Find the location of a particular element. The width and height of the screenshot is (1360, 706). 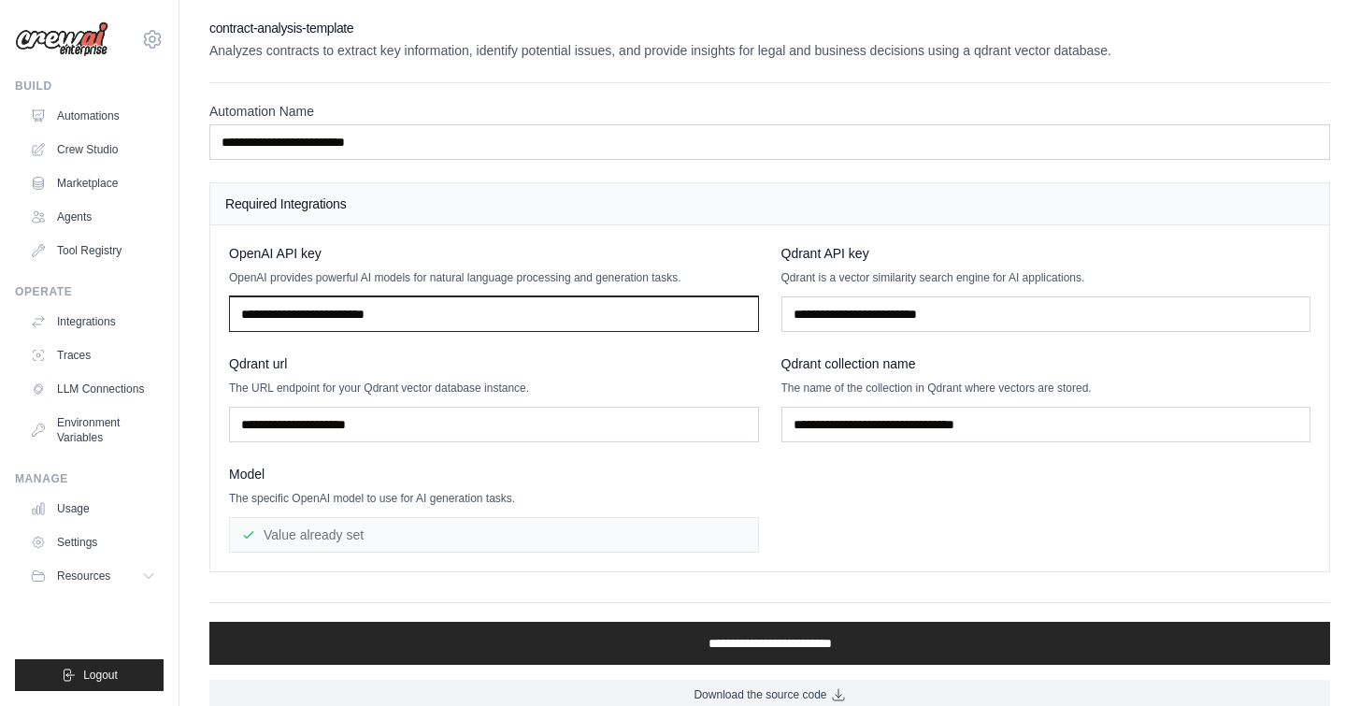

a: LLM Connections is located at coordinates (93, 389).